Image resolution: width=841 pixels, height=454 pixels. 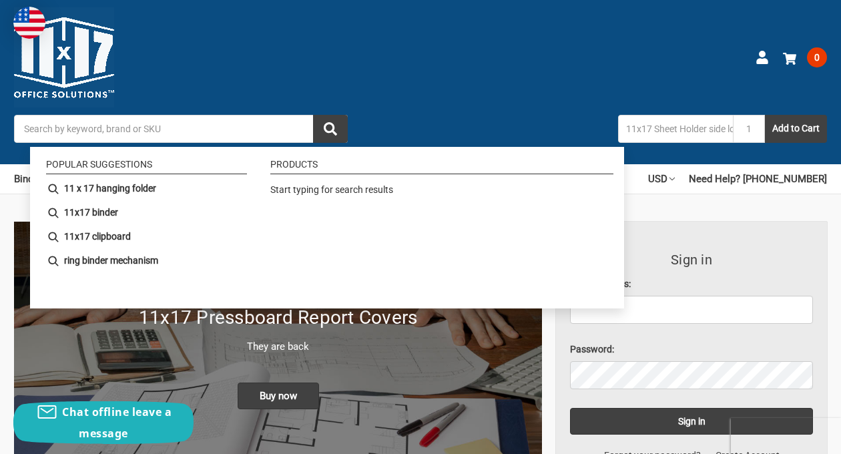 I want to click on b: 11x17 binder, so click(x=91, y=212).